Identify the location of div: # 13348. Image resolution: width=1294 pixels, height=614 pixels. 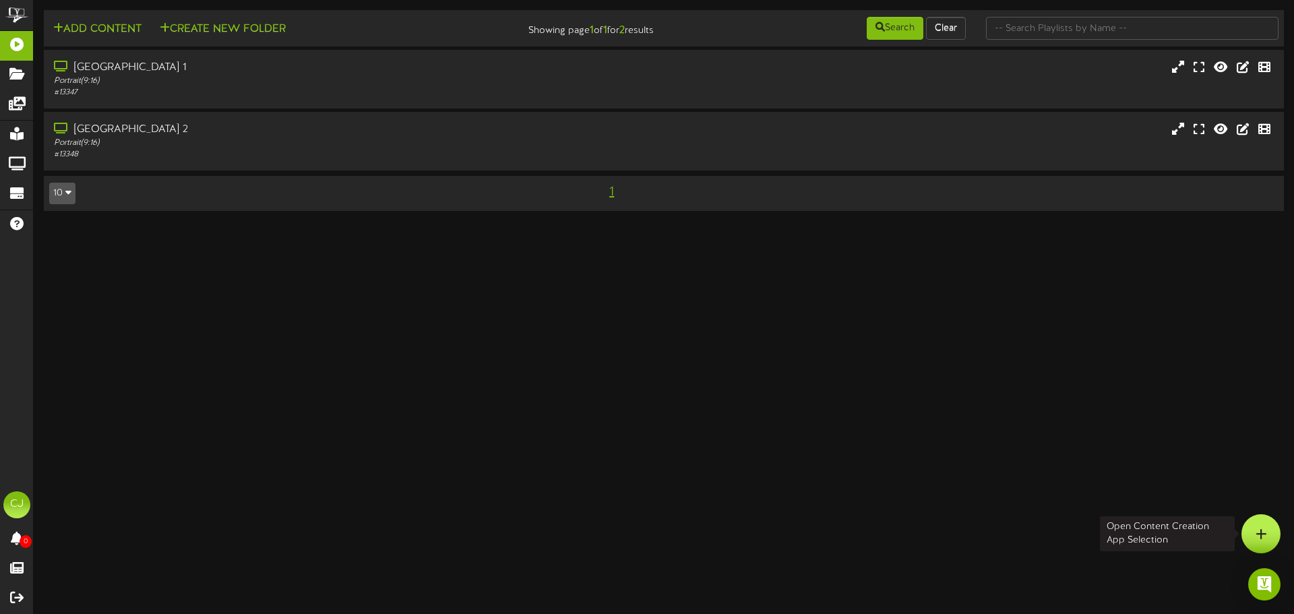
(302, 154).